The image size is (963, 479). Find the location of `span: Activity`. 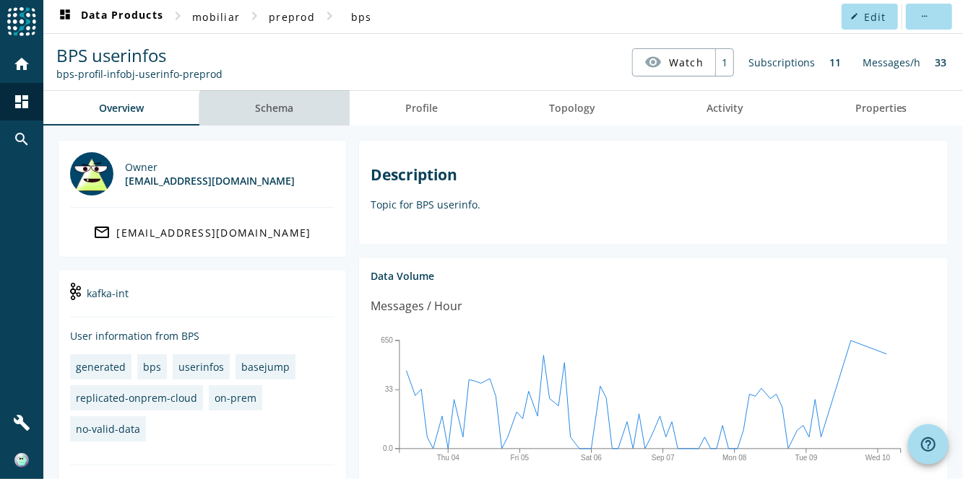

span: Activity is located at coordinates (724, 108).